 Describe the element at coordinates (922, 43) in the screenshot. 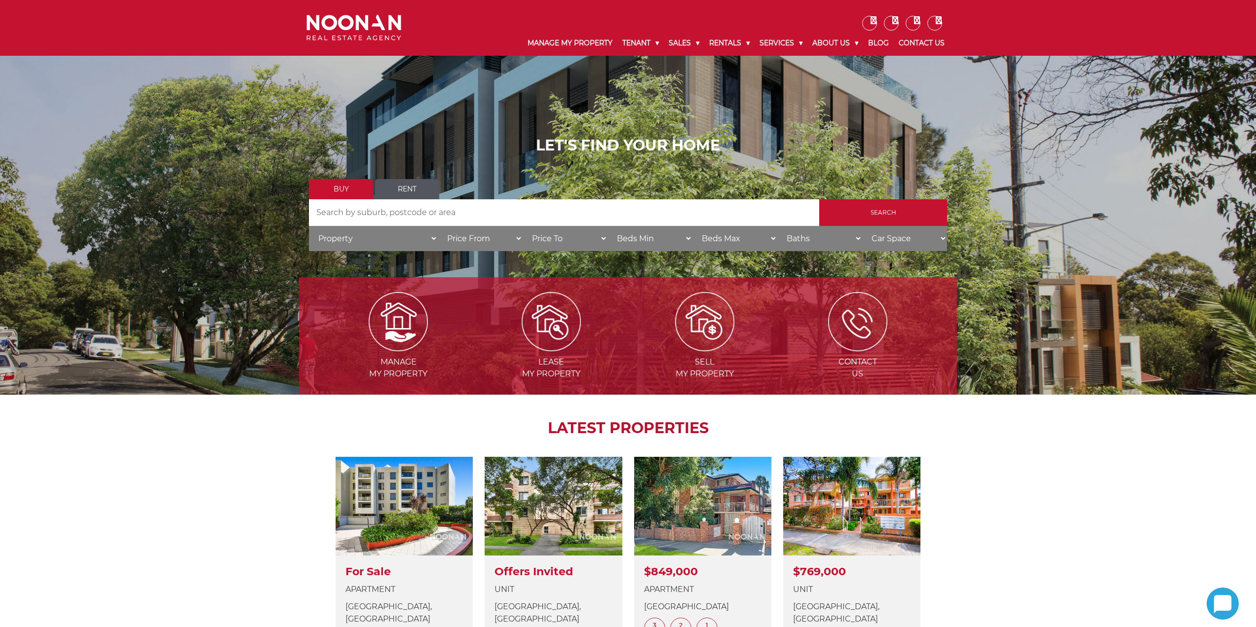

I see `a: Contact Us` at that location.